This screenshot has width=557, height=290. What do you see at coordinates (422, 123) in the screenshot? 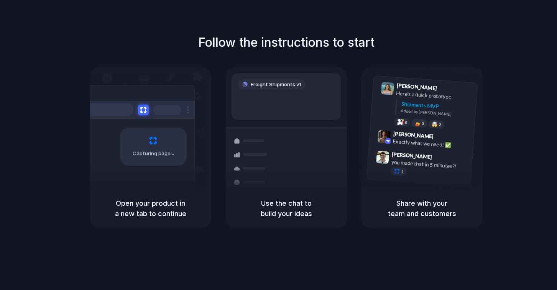
I see `span: 5` at bounding box center [422, 123].